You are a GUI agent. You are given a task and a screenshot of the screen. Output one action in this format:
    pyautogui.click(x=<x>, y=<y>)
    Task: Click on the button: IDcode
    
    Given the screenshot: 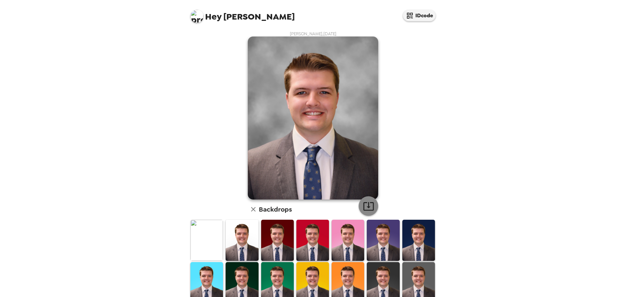 What is the action you would take?
    pyautogui.click(x=419, y=15)
    